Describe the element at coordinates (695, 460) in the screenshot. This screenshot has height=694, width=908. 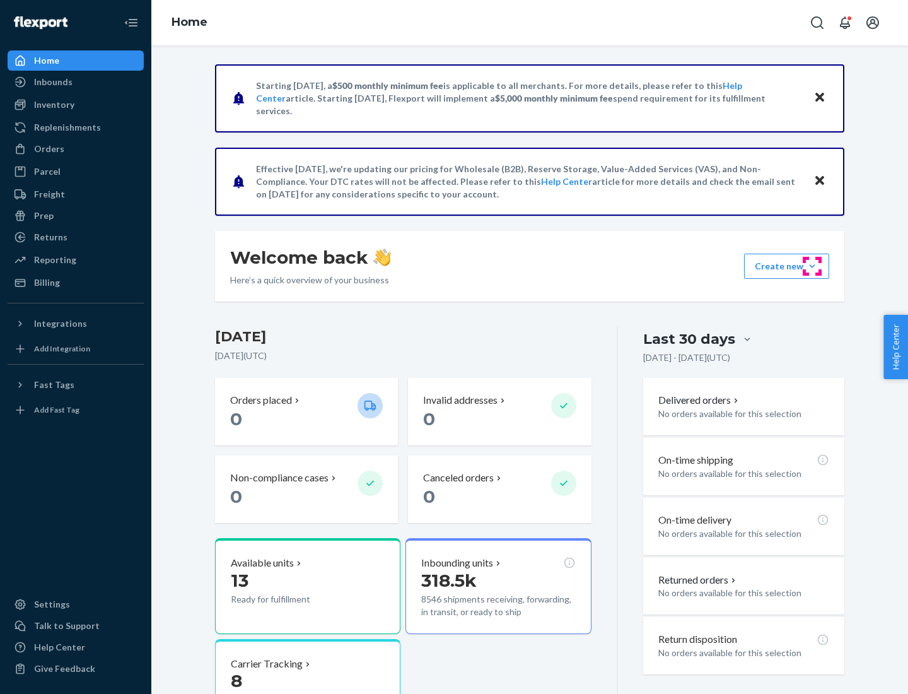
I see `p: On-time shipping` at that location.